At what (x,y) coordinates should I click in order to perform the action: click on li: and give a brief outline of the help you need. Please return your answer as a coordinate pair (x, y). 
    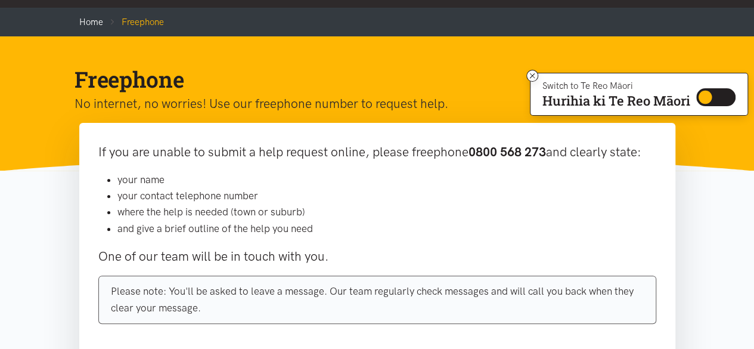
    Looking at the image, I should click on (387, 228).